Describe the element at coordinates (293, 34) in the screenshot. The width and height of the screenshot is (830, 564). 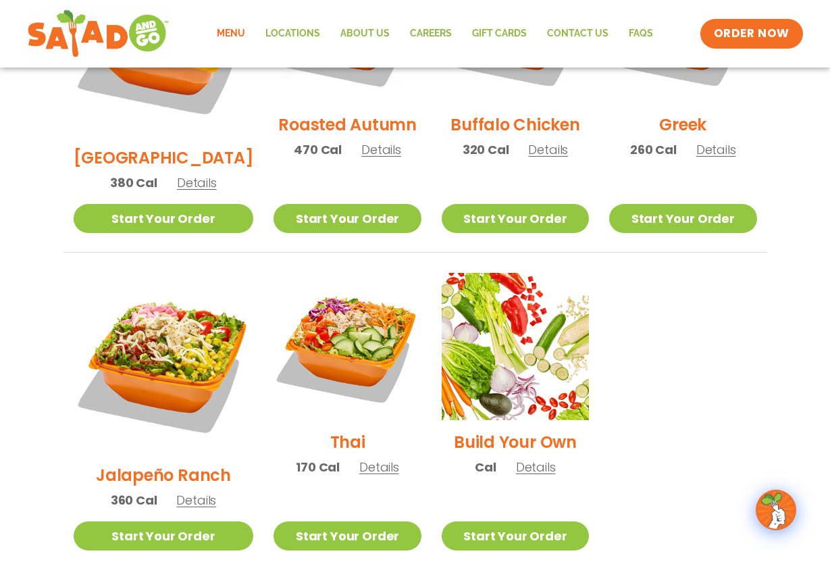
I see `a: Locations` at that location.